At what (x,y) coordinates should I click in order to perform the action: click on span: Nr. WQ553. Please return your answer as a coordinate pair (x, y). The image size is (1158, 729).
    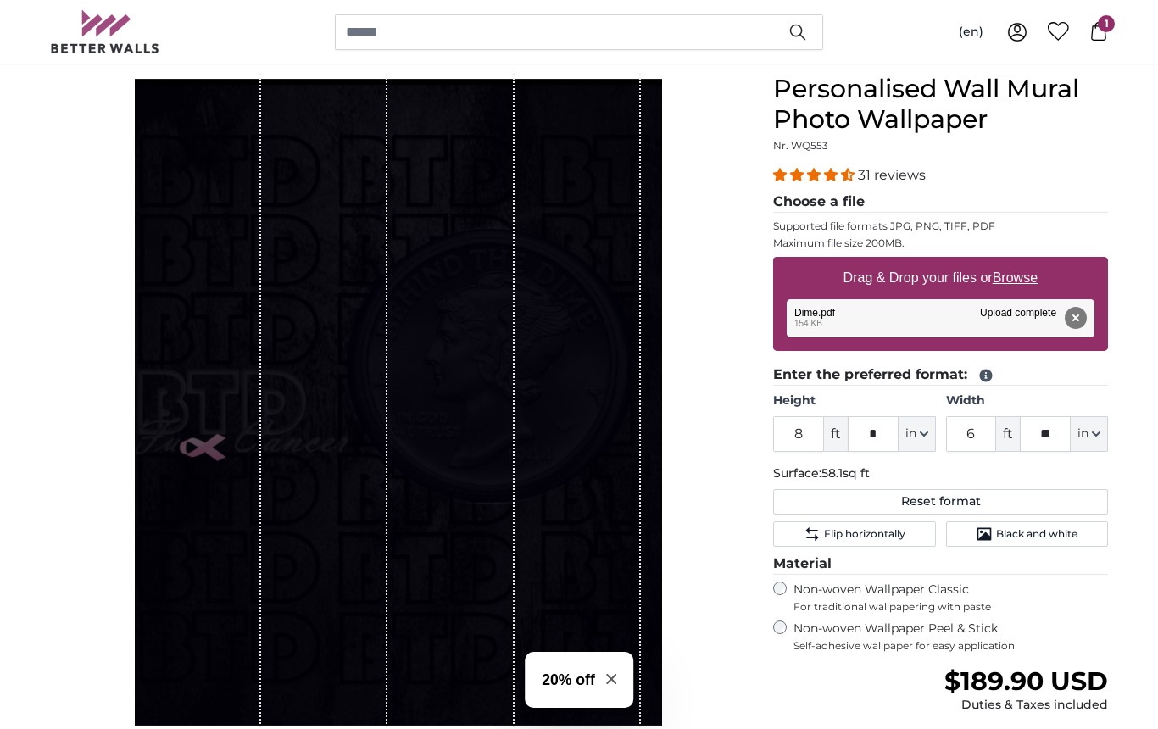
    Looking at the image, I should click on (800, 145).